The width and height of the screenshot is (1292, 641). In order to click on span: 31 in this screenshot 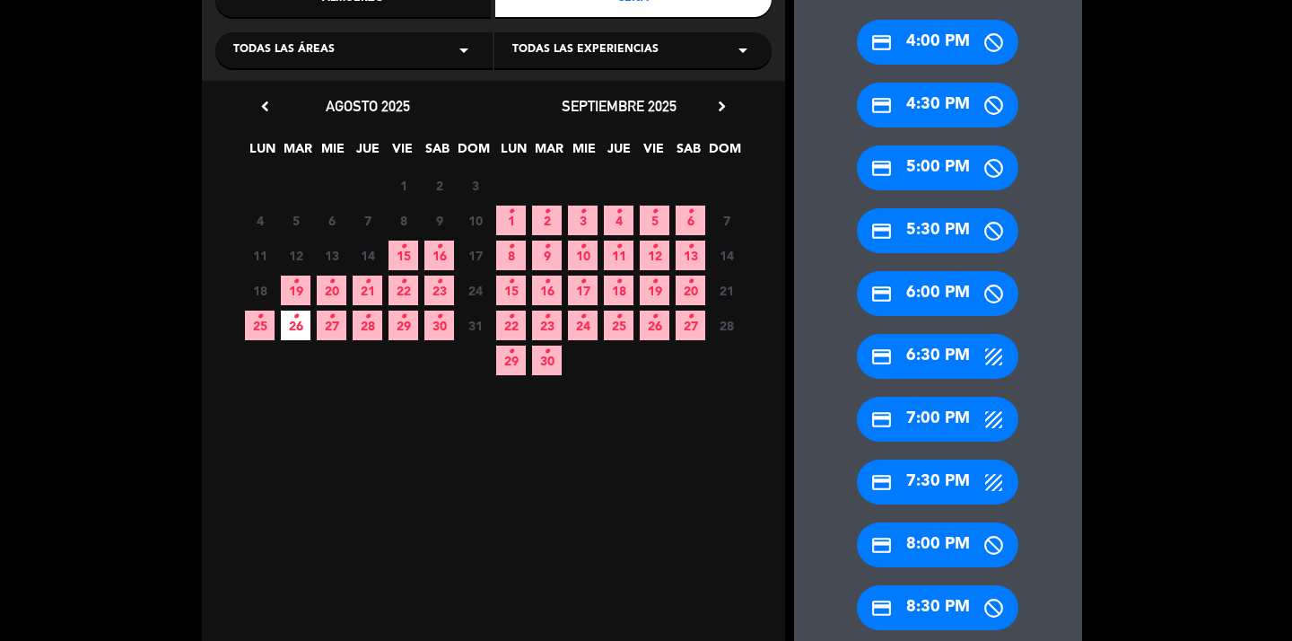, I will do `click(475, 325)`.